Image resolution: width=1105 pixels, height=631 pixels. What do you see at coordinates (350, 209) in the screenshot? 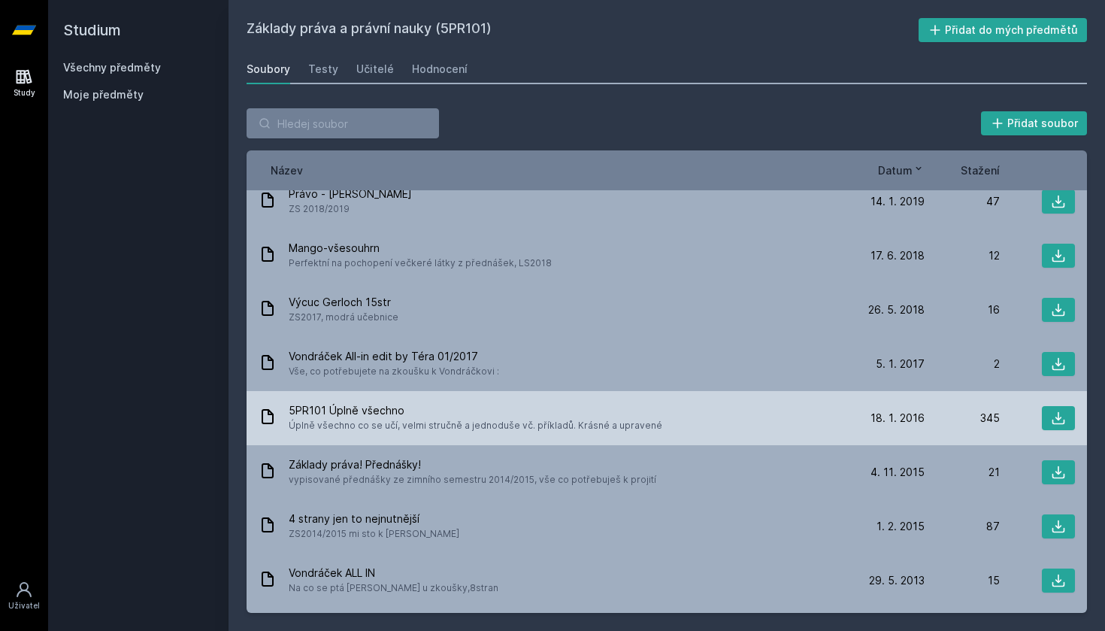
I see `span: ZS 2018/2019` at bounding box center [350, 209].